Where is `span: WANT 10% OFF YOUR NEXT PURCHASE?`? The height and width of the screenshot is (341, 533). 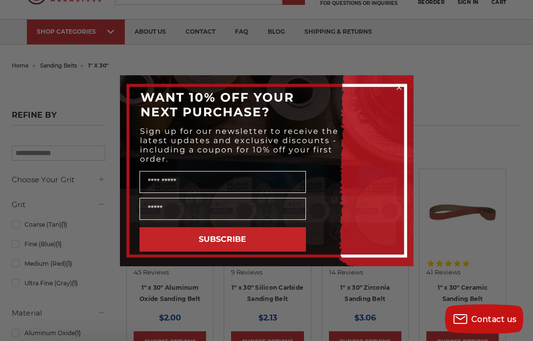
span: WANT 10% OFF YOUR NEXT PURCHASE? is located at coordinates (217, 105).